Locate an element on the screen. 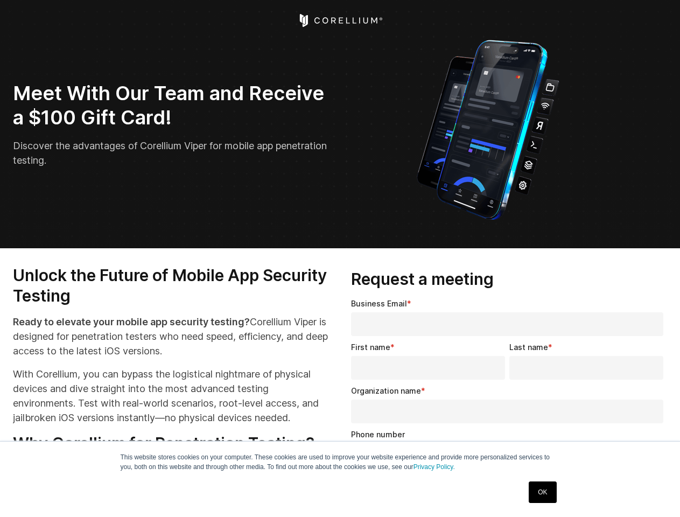 This screenshot has width=680, height=517. p: Corellium Viper is designed for penetration testers who need speed, efficiency, and deep access t... is located at coordinates (171, 336).